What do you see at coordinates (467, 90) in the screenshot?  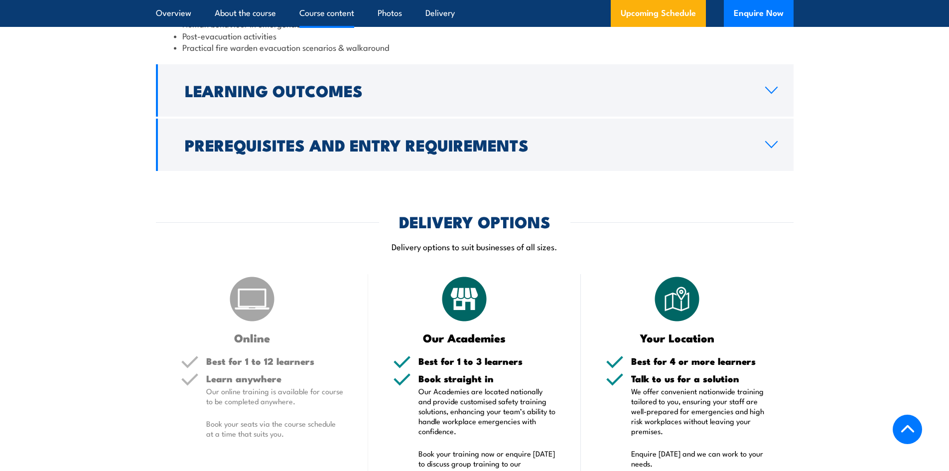 I see `h2: Learning Outcomes` at bounding box center [467, 90].